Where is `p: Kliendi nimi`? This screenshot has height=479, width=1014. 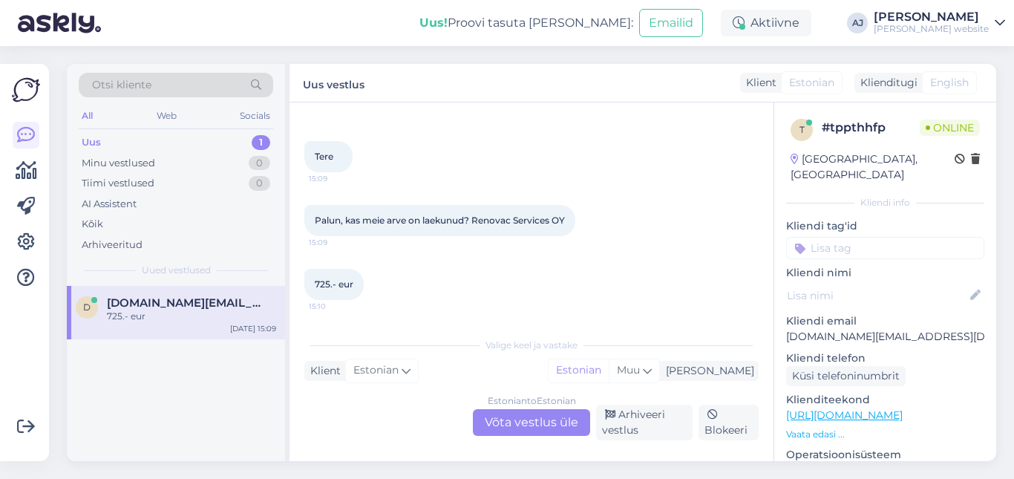 p: Kliendi nimi is located at coordinates (884, 272).